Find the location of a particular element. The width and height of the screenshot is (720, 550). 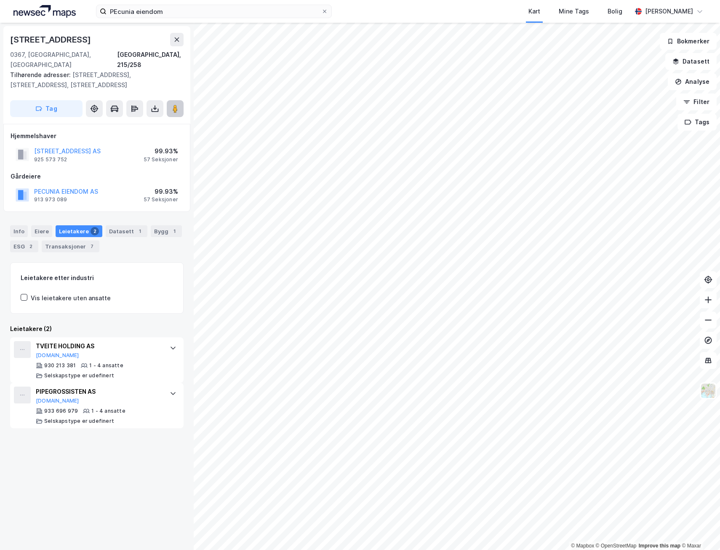

button: Bokmerker is located at coordinates (688, 41).